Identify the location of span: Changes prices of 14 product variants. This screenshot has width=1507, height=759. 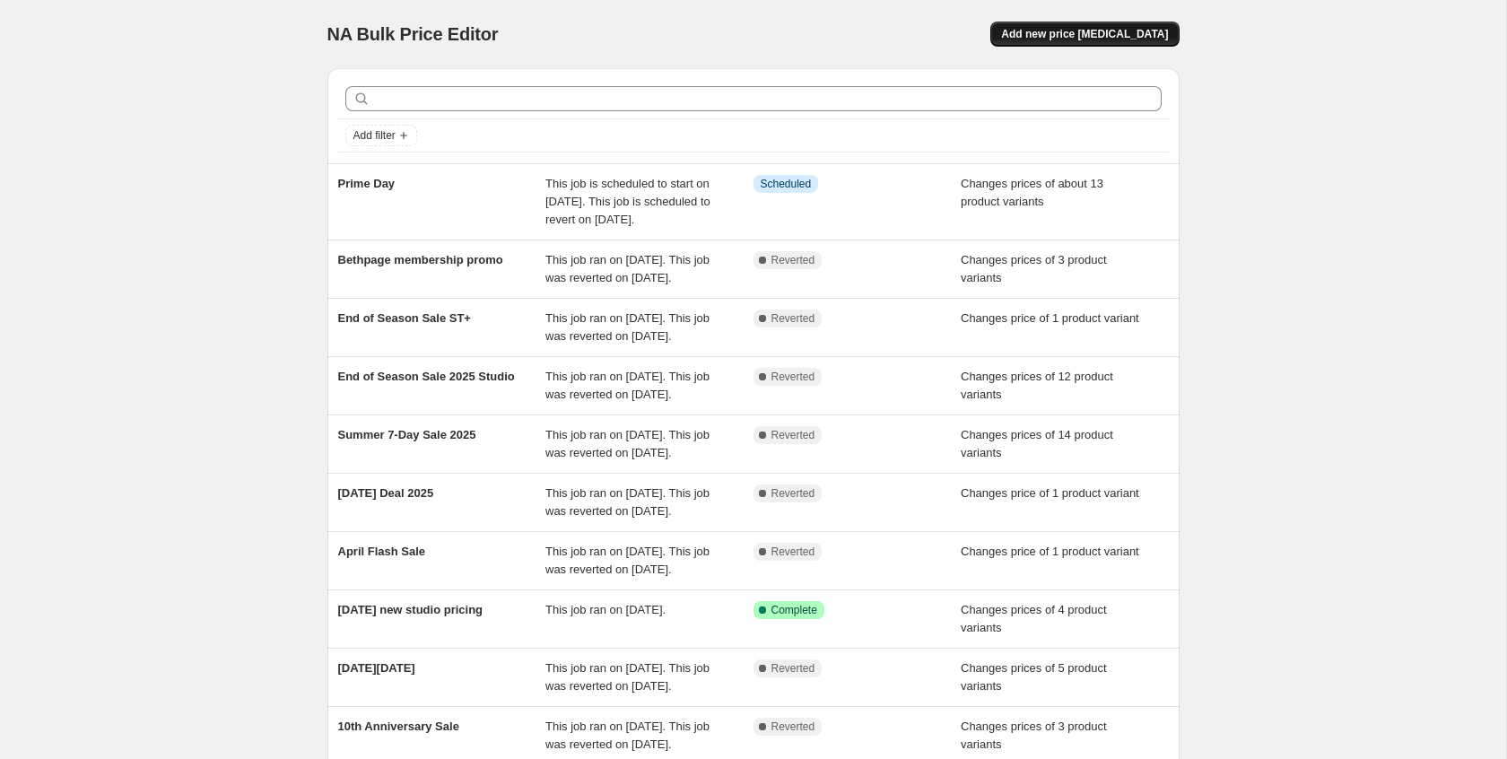
(1037, 443).